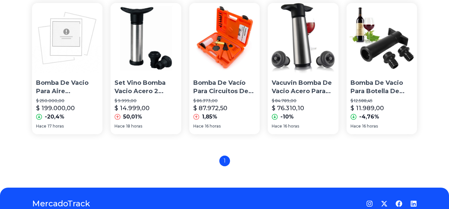 This screenshot has width=449, height=209. What do you see at coordinates (287, 108) in the screenshot?
I see `p: $ 76.310,10` at bounding box center [287, 108].